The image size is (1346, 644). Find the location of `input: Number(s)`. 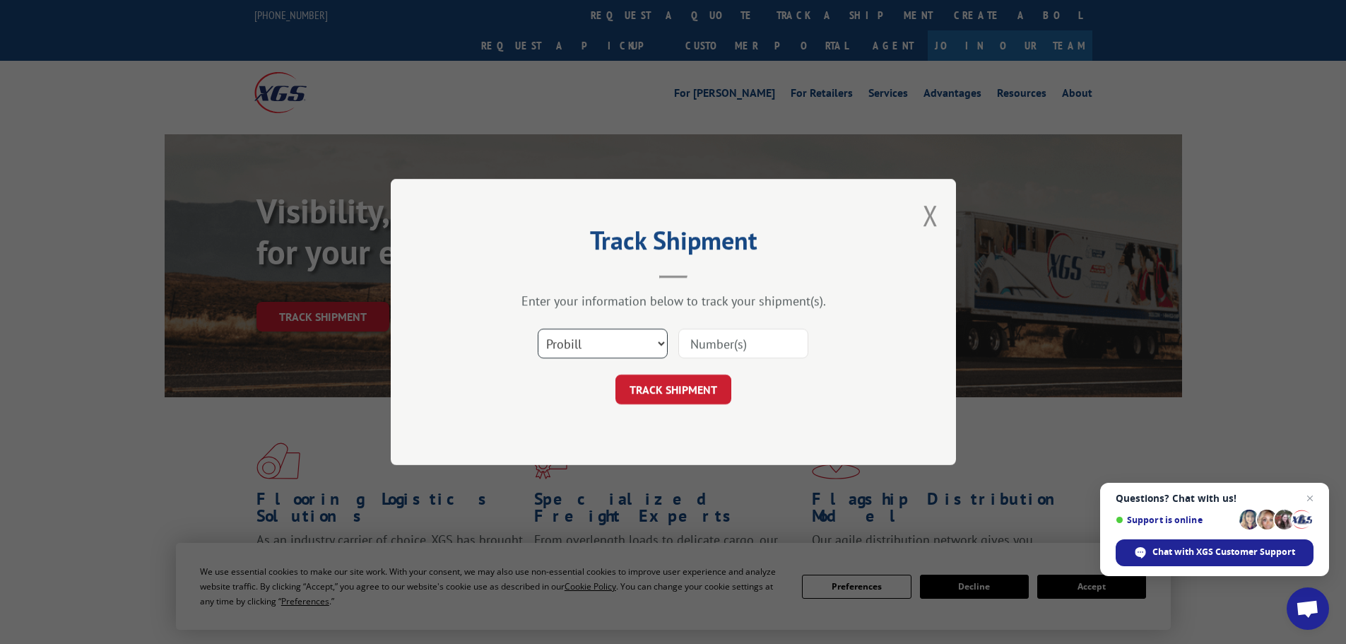

input: Number(s) is located at coordinates (743, 343).